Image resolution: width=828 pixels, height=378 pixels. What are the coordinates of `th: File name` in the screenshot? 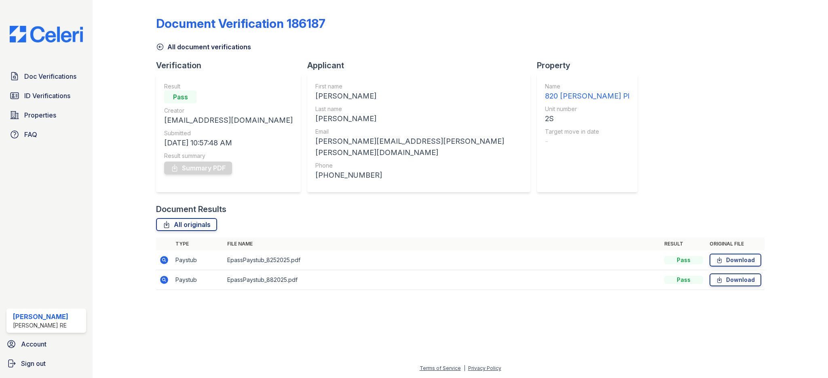 It's located at (442, 244).